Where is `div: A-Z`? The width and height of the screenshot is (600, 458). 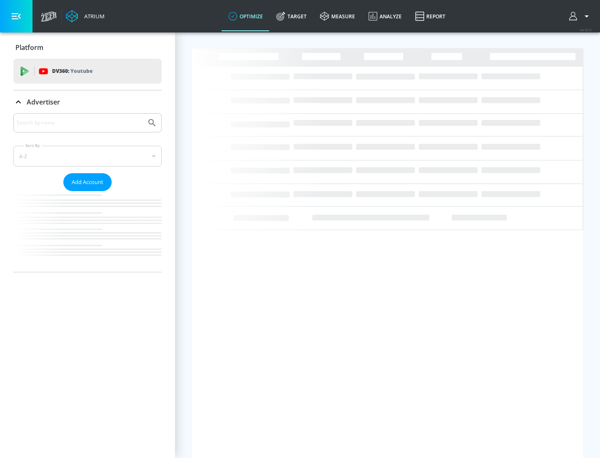 div: A-Z is located at coordinates (88, 156).